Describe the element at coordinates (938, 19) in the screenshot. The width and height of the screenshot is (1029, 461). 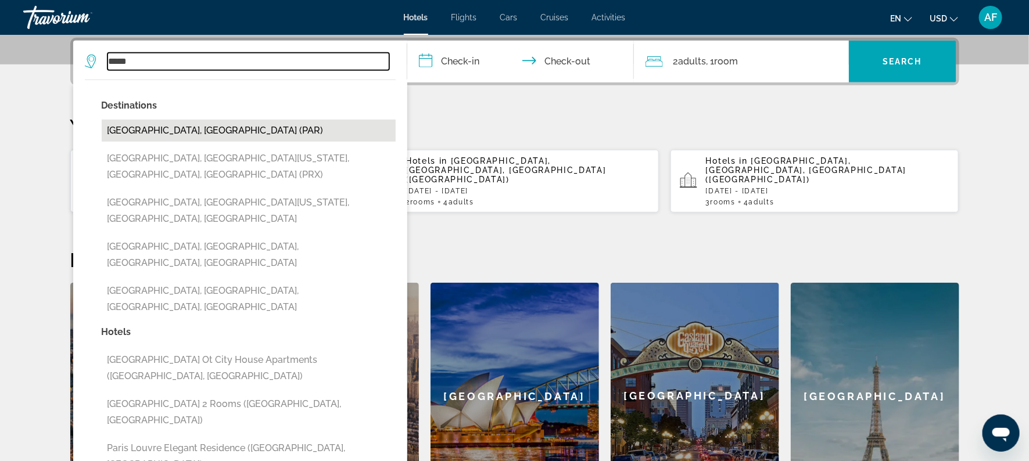
I see `span: USD` at that location.